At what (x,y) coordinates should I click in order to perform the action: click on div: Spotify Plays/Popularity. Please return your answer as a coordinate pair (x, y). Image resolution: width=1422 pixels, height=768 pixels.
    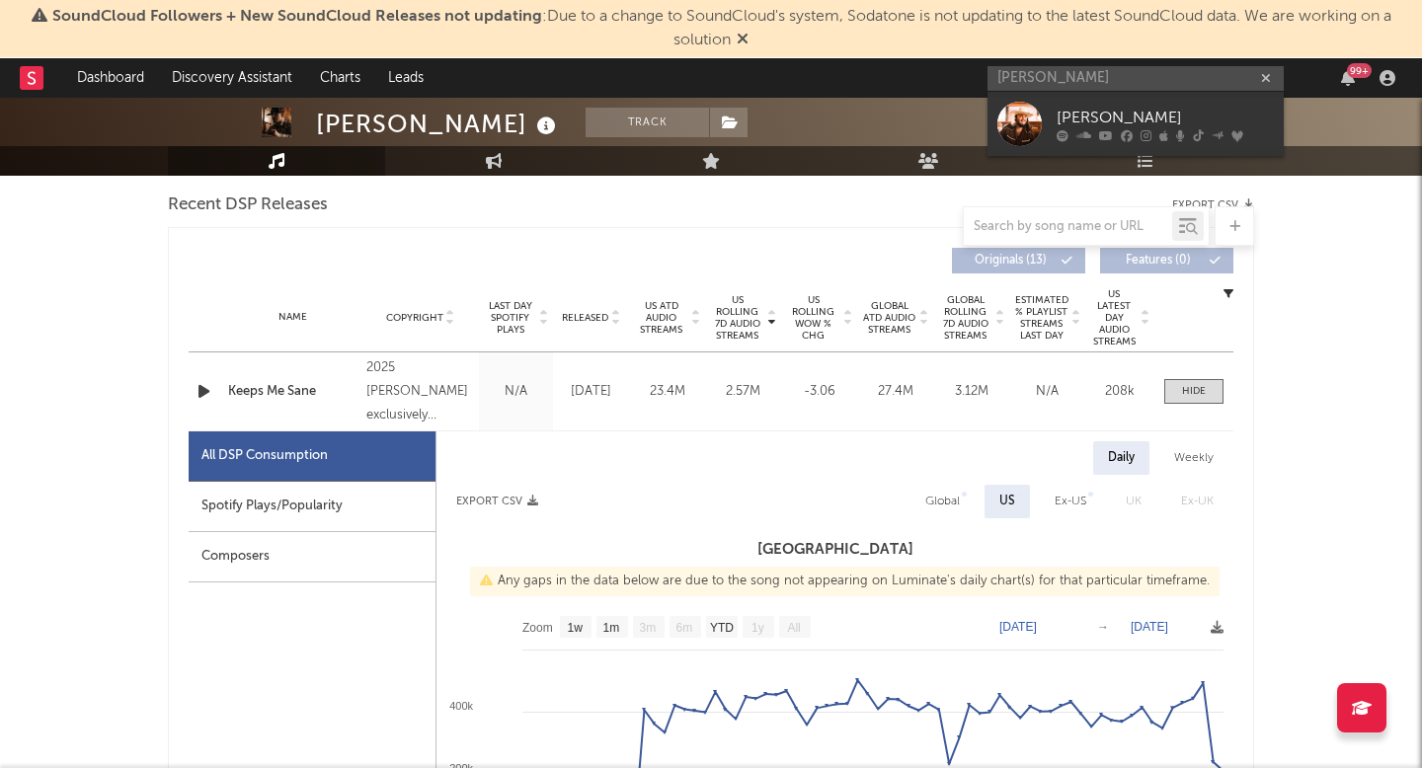
    Looking at the image, I should click on (312, 507).